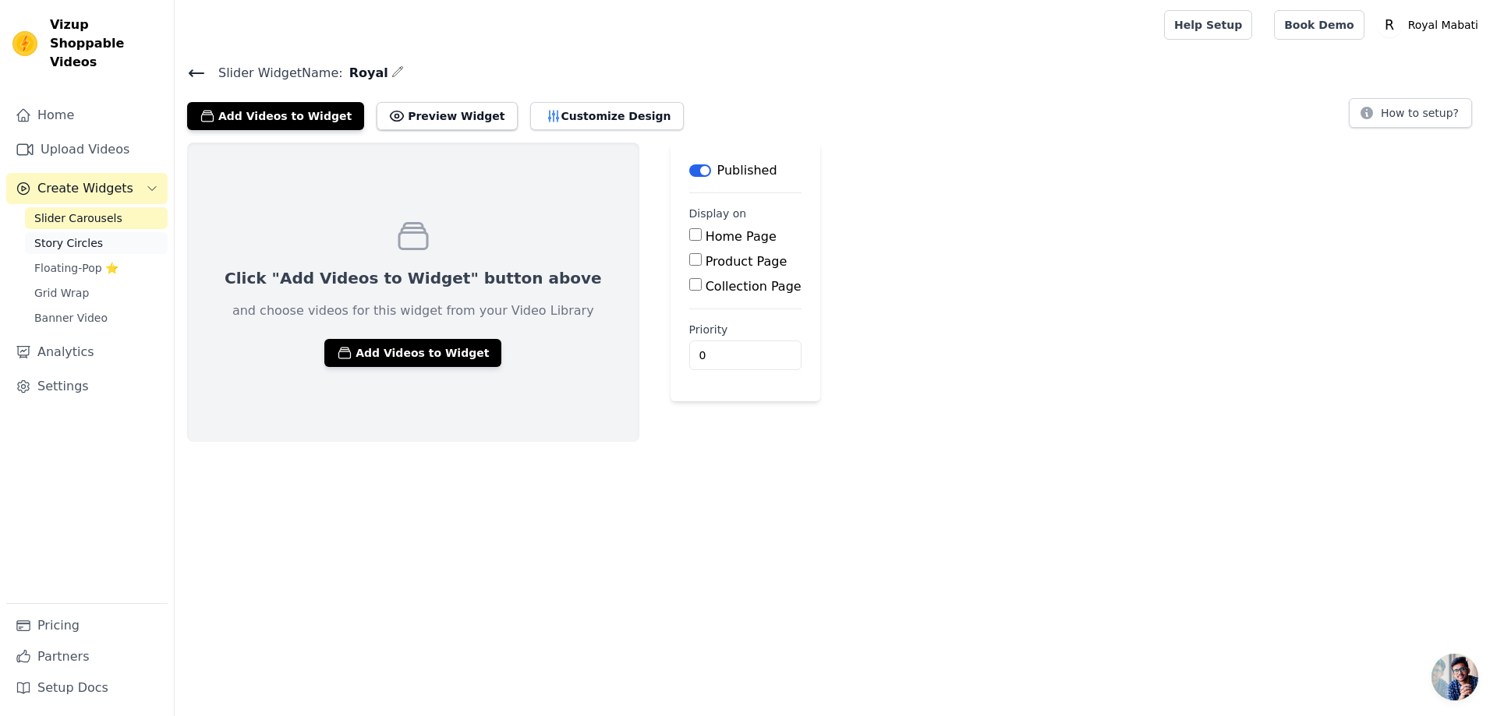  What do you see at coordinates (1410, 113) in the screenshot?
I see `button: How to setup?` at bounding box center [1410, 113].